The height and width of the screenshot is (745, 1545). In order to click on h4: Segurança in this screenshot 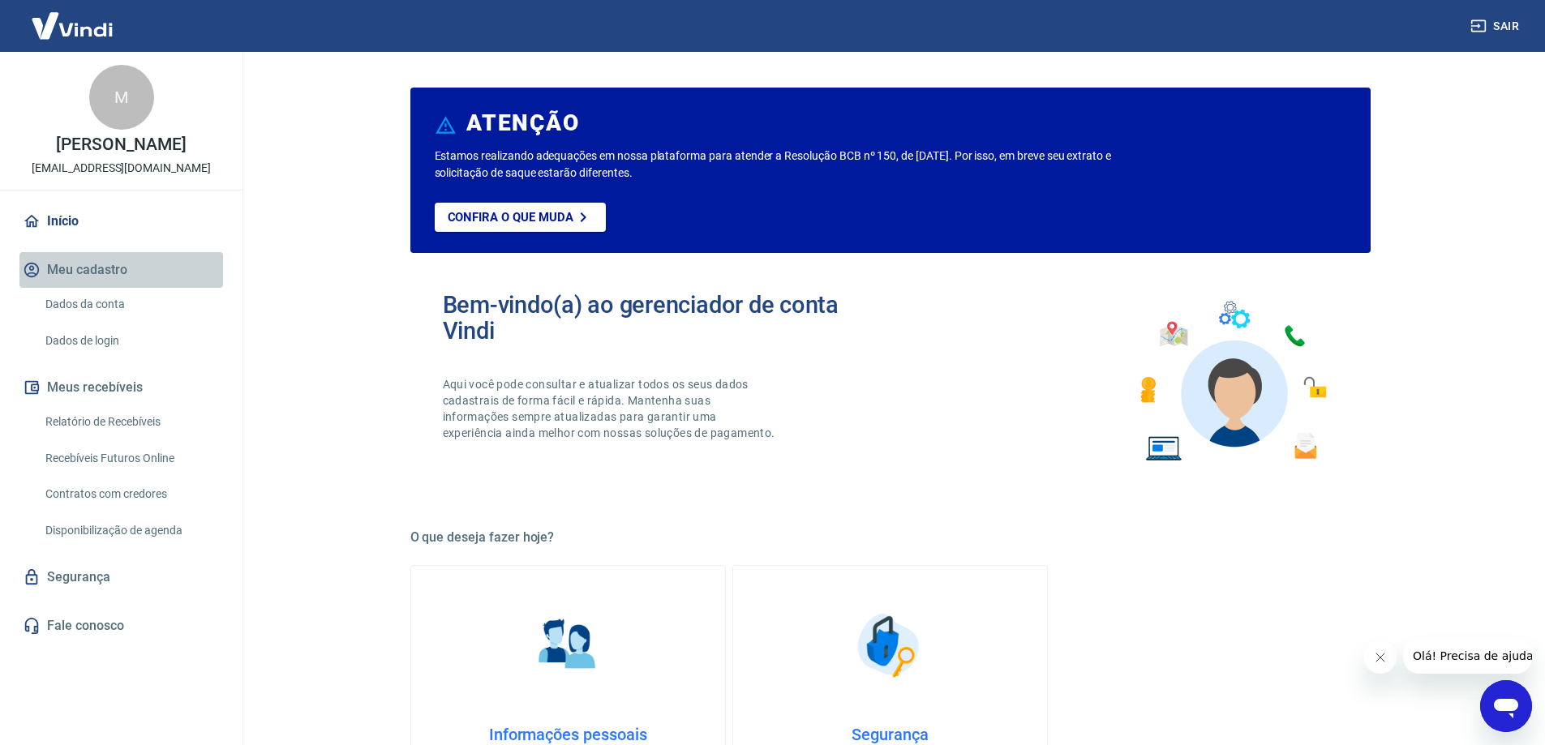, I will do `click(890, 735)`.